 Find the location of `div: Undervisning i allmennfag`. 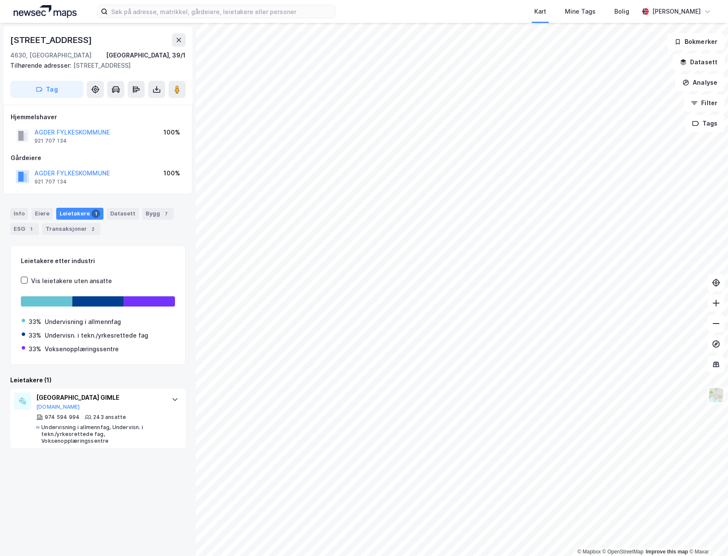

div: Undervisning i allmennfag is located at coordinates (83, 322).